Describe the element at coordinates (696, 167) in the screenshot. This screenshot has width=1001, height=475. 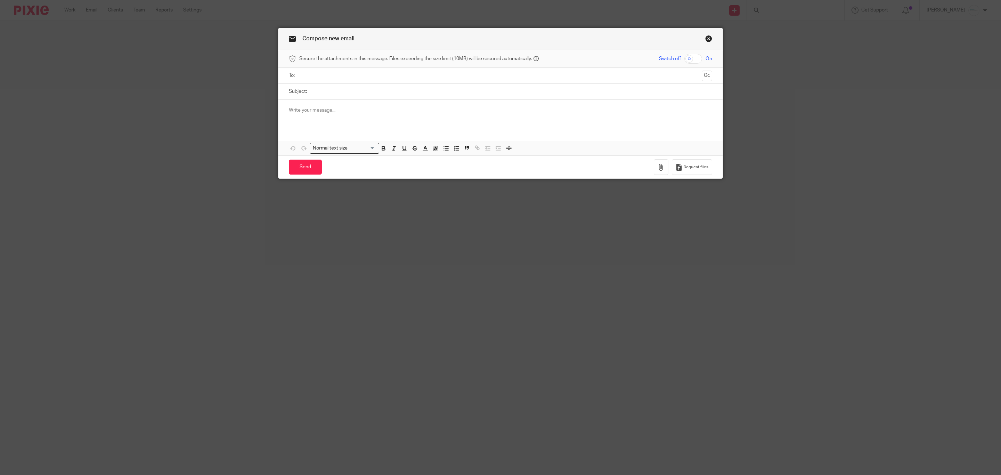
I see `span: Request files` at that location.